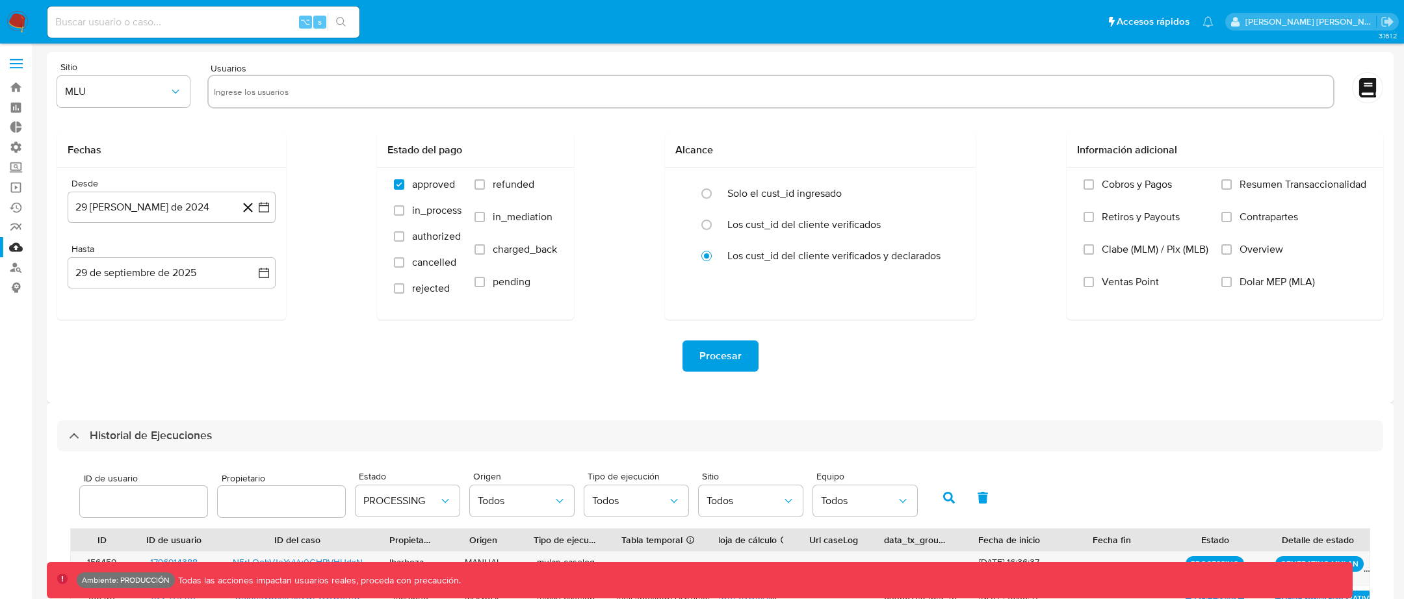  What do you see at coordinates (125, 580) in the screenshot?
I see `p: Ambiente: PRODUCCIÓN` at bounding box center [125, 580].